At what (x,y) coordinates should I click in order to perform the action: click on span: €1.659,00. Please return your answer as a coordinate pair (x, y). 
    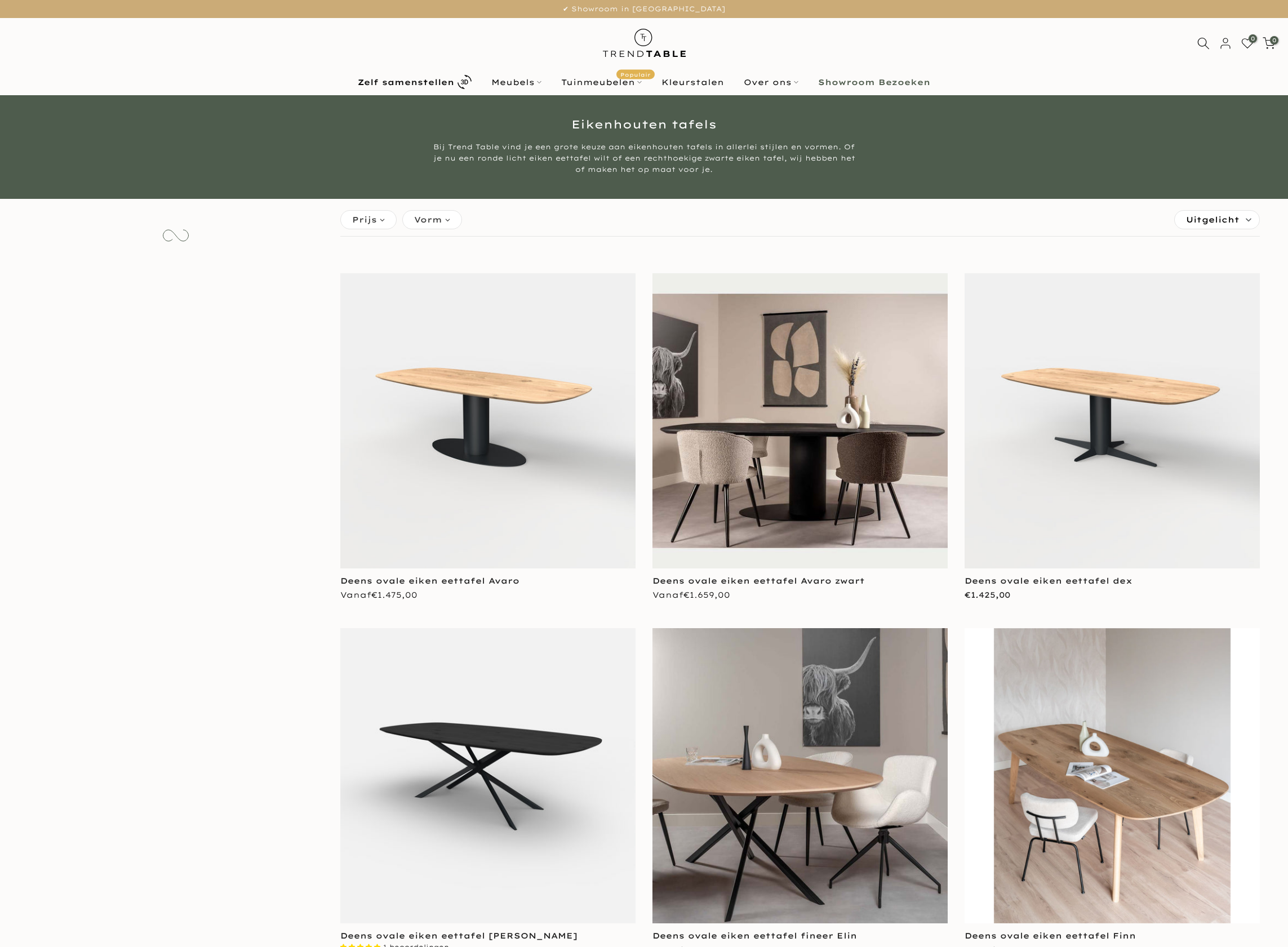
    Looking at the image, I should click on (706, 595).